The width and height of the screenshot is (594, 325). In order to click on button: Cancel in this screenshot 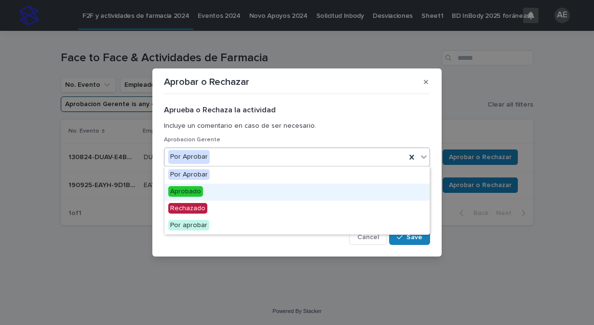, I will do `click(368, 237)`.